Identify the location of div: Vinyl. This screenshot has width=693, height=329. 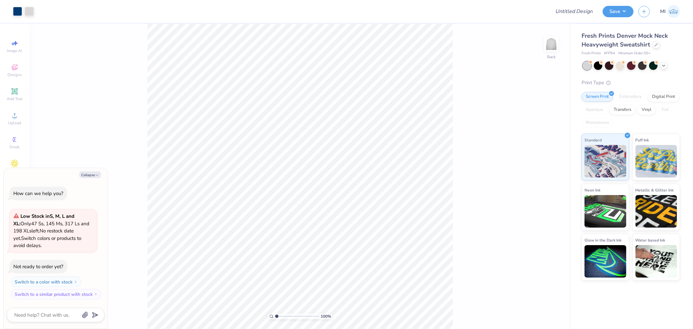
(646, 110).